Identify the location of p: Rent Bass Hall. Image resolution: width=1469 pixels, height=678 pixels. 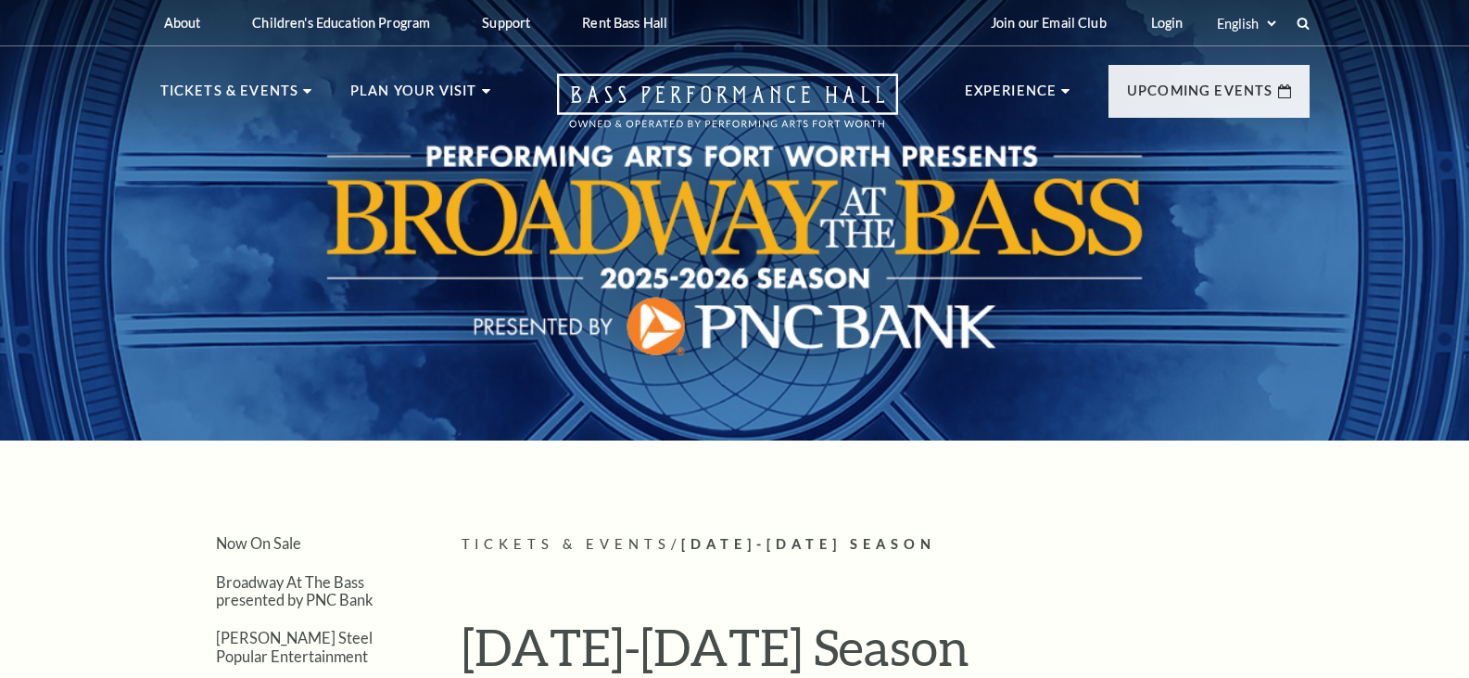
(625, 22).